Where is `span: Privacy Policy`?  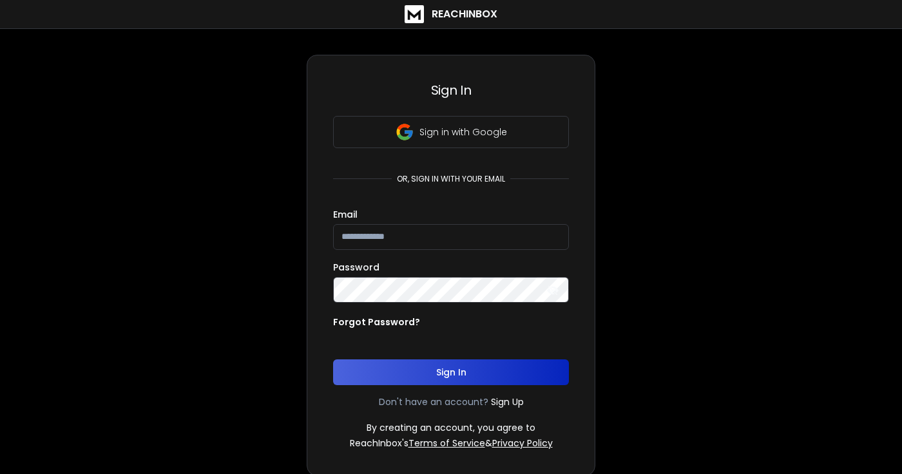 span: Privacy Policy is located at coordinates (522, 443).